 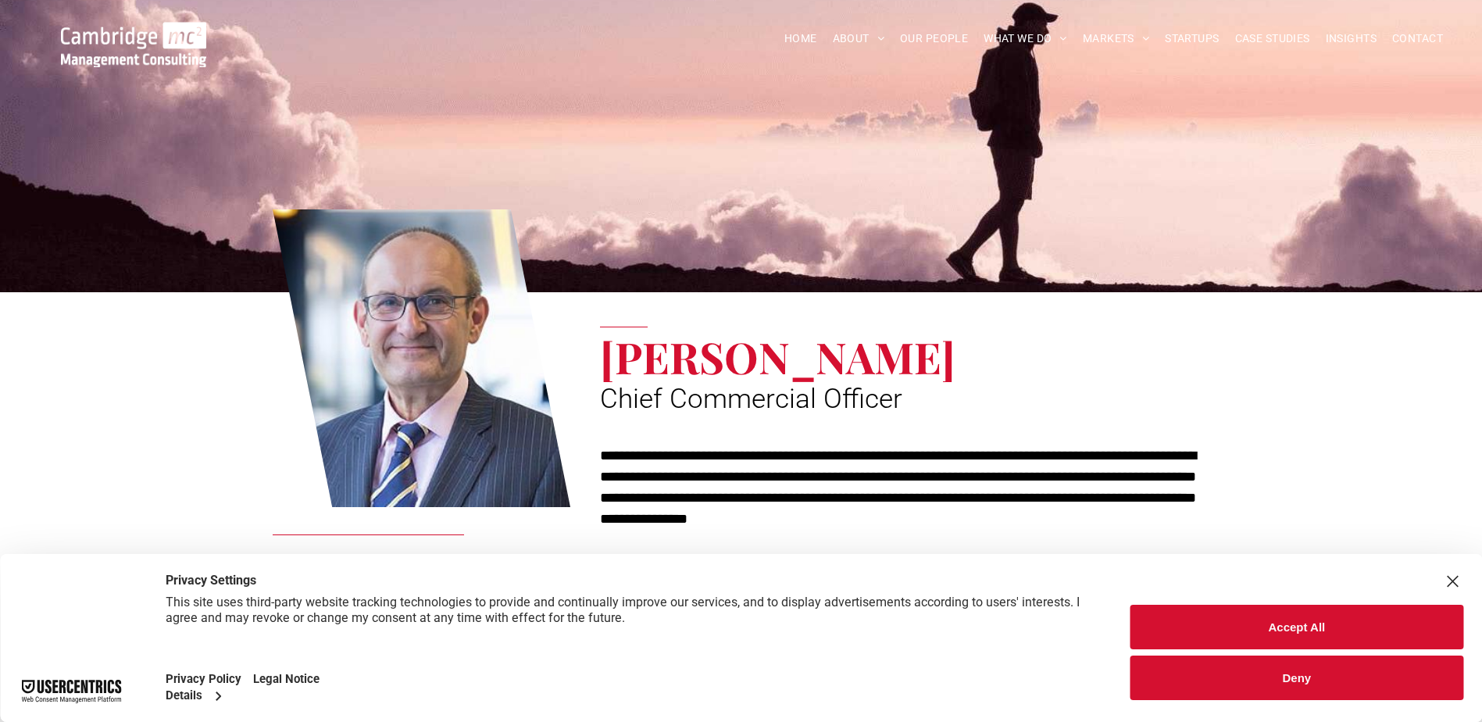 I want to click on a: Your Business Transformed | Cambridge Management Consulting, so click(x=134, y=32).